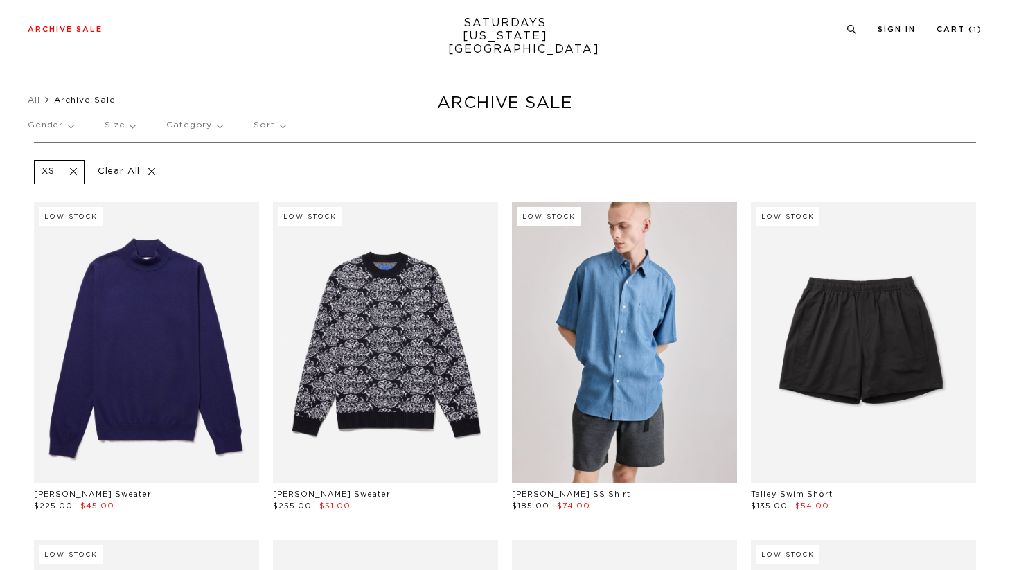 The width and height of the screenshot is (1010, 570). What do you see at coordinates (574, 506) in the screenshot?
I see `span: $74.00` at bounding box center [574, 506].